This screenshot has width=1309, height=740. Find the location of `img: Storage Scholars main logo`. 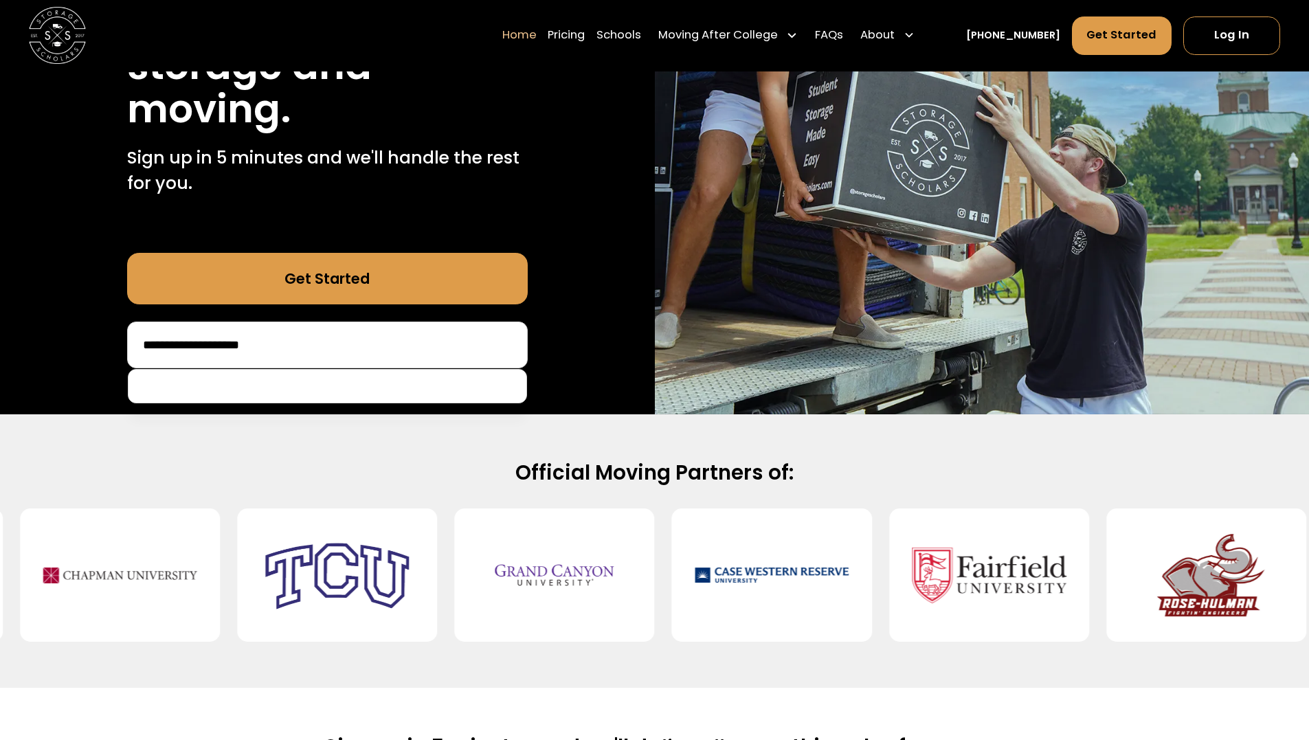

img: Storage Scholars main logo is located at coordinates (57, 35).